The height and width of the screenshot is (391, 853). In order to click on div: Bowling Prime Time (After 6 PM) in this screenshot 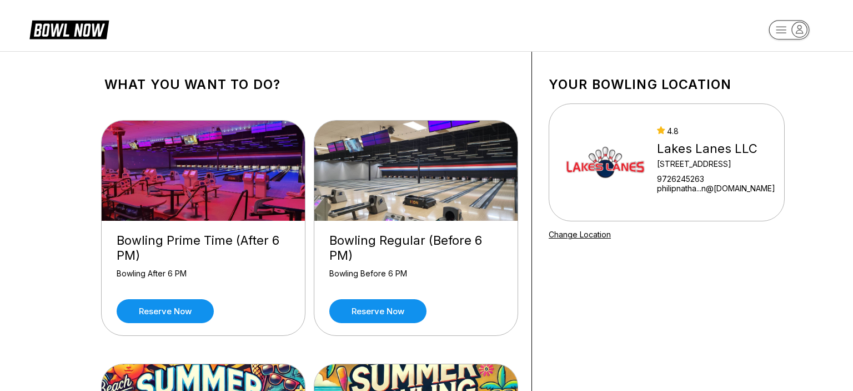, I will do `click(203, 248)`.